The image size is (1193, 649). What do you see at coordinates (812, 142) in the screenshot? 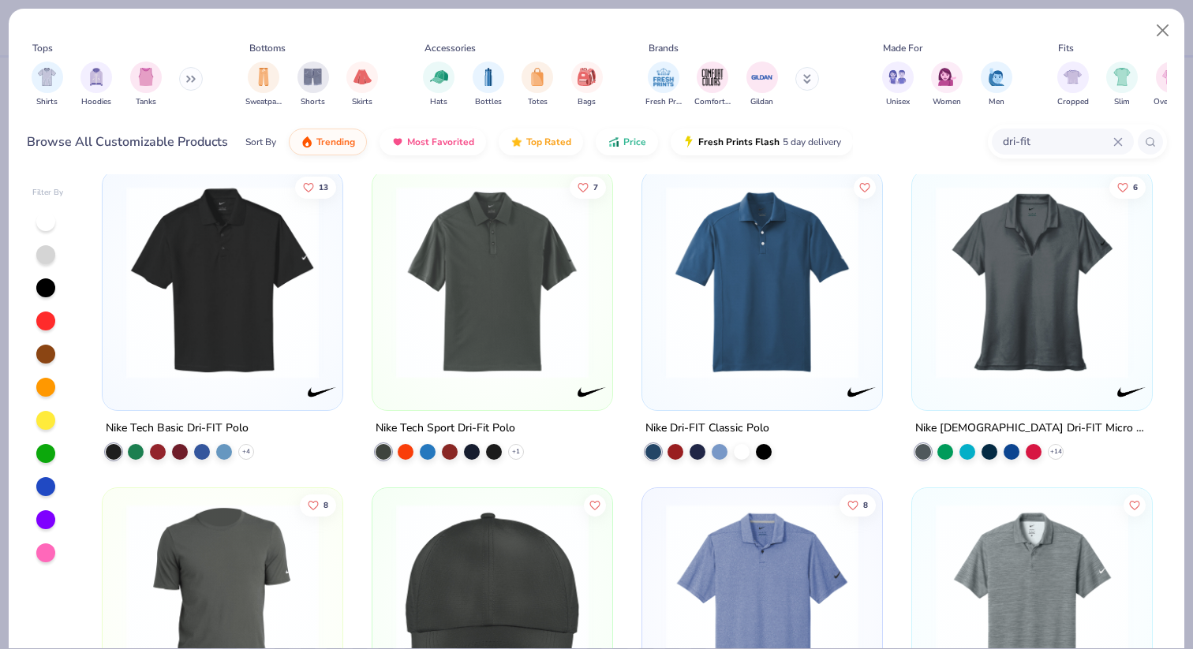
I see `span: 5 day delivery` at bounding box center [812, 142].